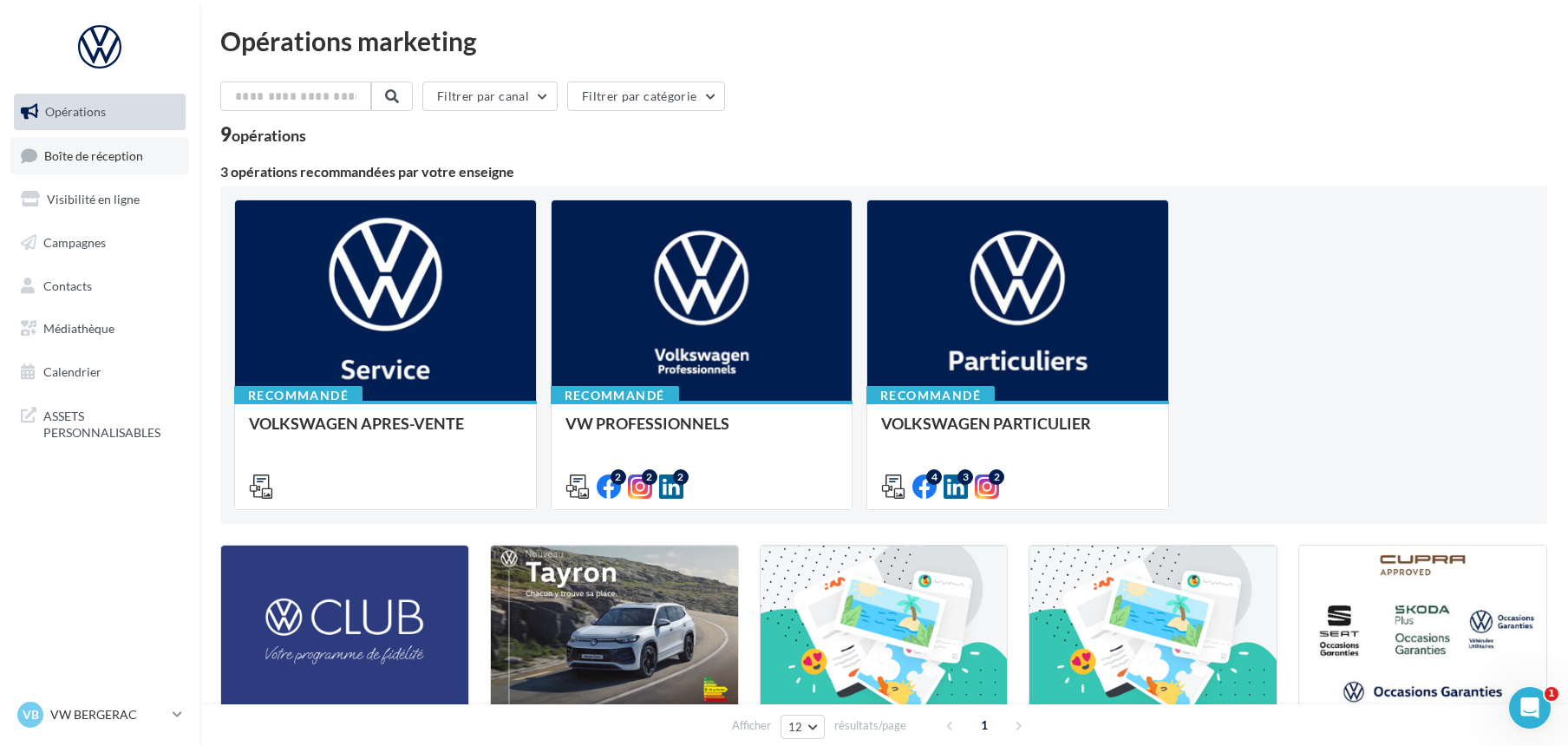 Image resolution: width=1568 pixels, height=746 pixels. What do you see at coordinates (751, 725) in the screenshot?
I see `span: Afficher` at bounding box center [751, 725].